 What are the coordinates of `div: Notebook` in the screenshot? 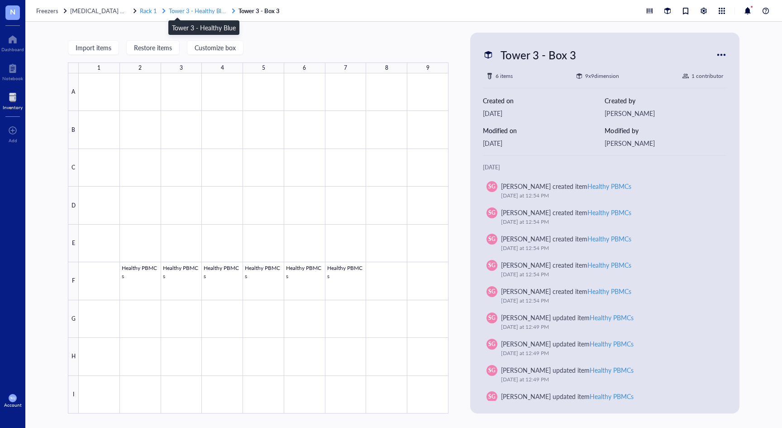 It's located at (13, 78).